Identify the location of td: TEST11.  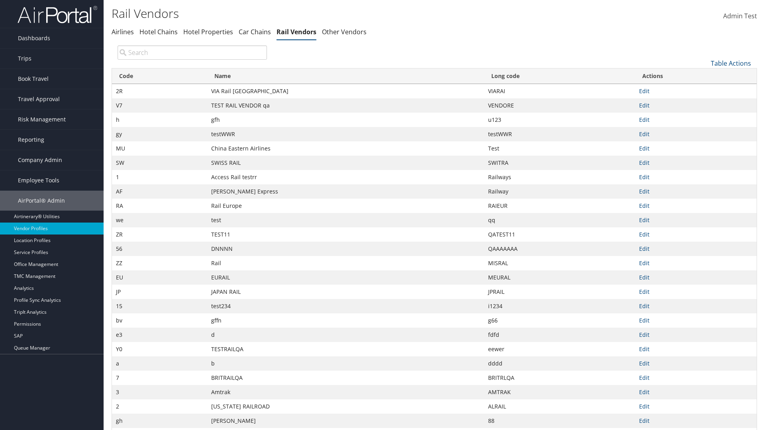
(346, 235).